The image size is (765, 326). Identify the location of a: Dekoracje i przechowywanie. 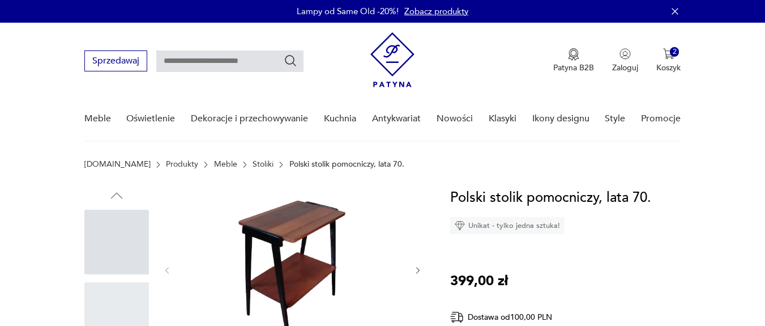
(249, 118).